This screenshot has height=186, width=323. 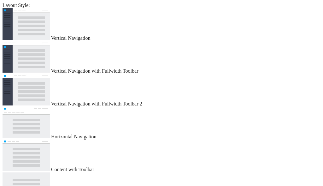 I want to click on span: Horizontal Navigation, so click(x=74, y=136).